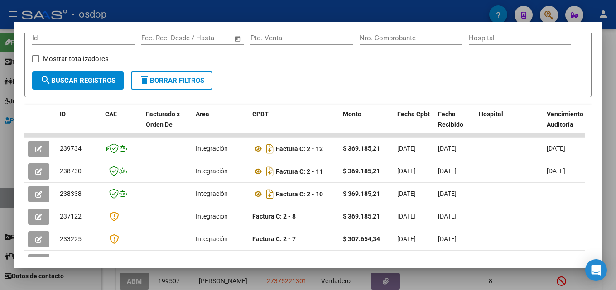 The image size is (616, 290). Describe the element at coordinates (163, 119) in the screenshot. I see `span: Facturado x Orden De` at that location.